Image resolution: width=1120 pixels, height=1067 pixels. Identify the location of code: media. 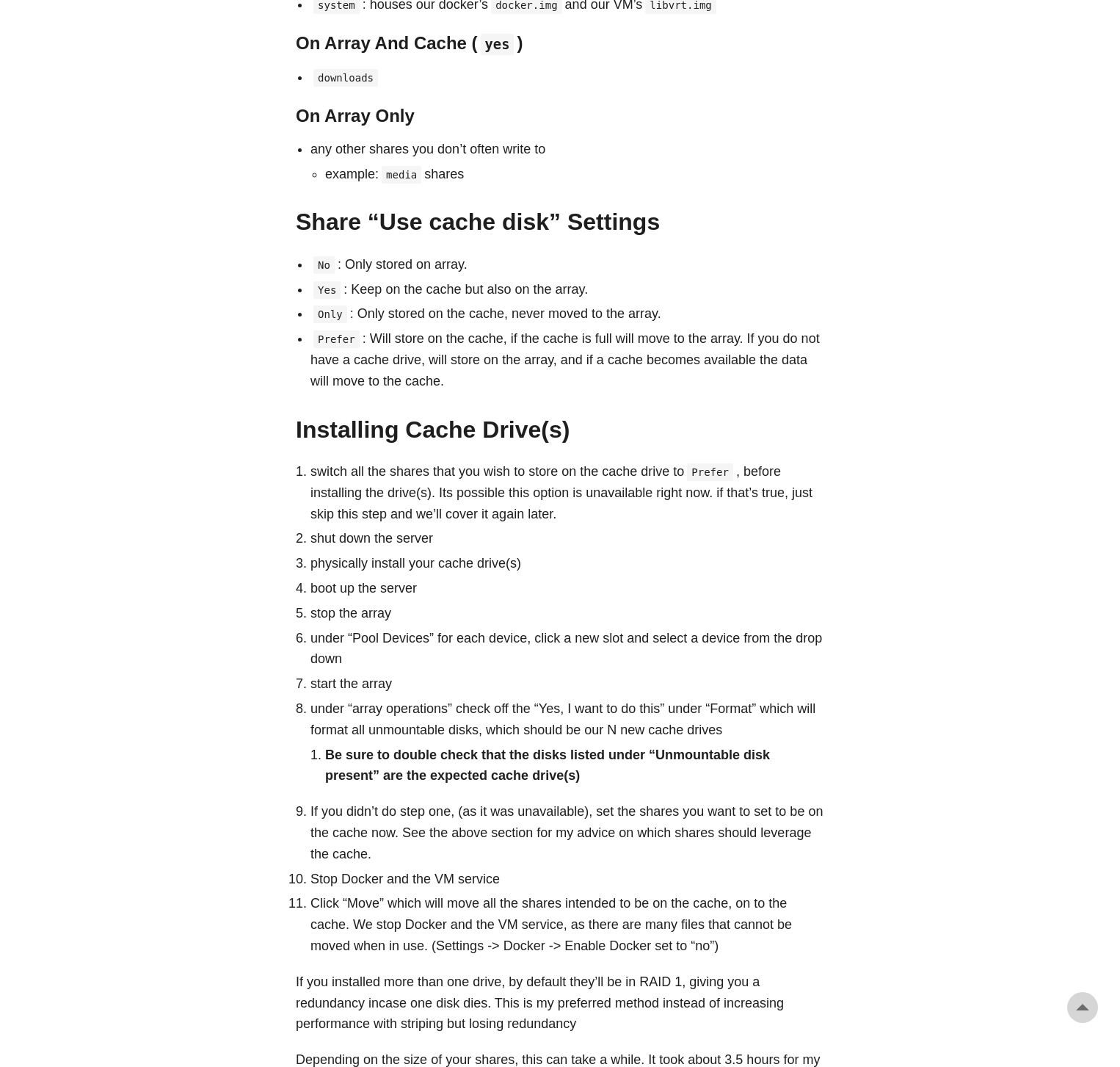
(401, 175).